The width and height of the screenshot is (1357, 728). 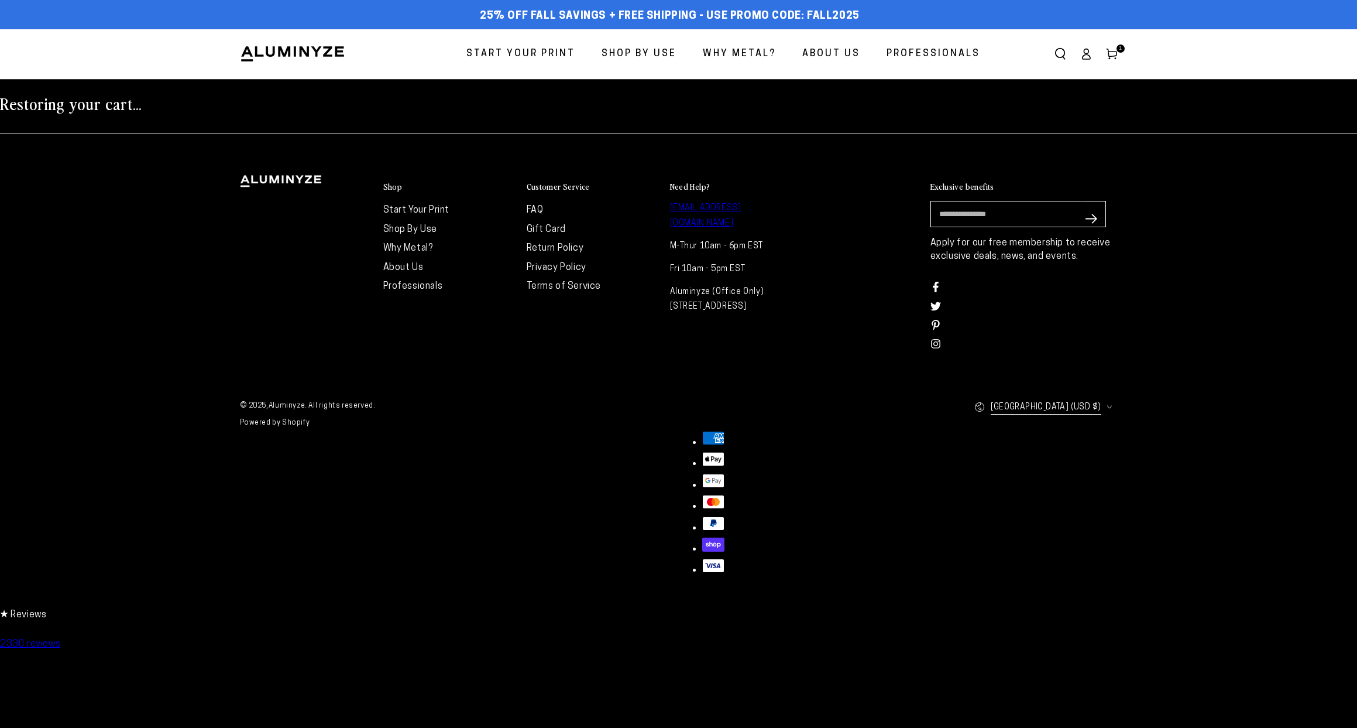 I want to click on summary: Need Help?, so click(x=736, y=187).